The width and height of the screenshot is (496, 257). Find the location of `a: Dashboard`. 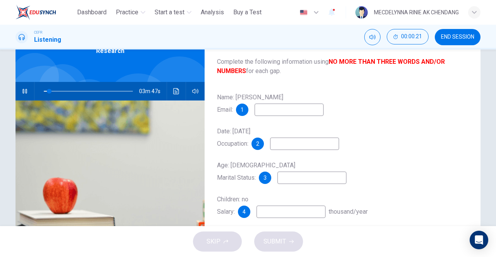

a: Dashboard is located at coordinates (92, 12).